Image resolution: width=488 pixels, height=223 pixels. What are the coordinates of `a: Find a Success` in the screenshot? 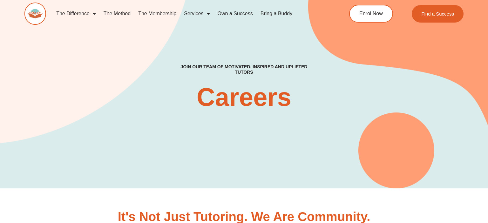 It's located at (437, 14).